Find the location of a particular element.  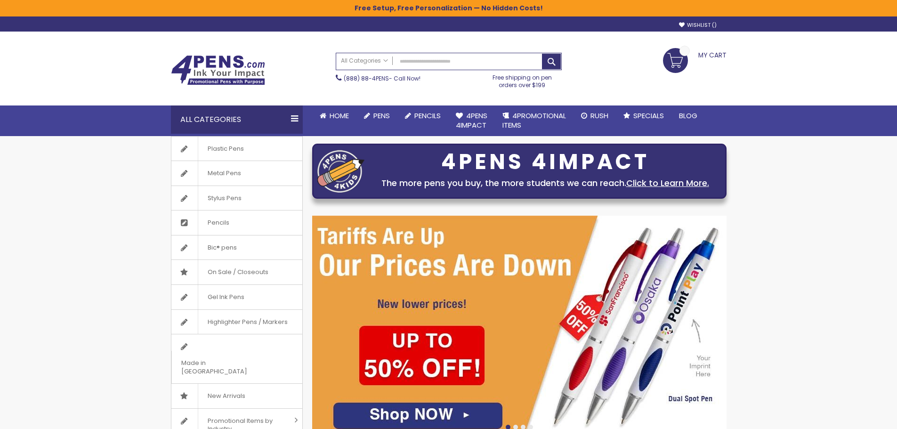

a: Highlighter Pens / Markers is located at coordinates (237, 322).